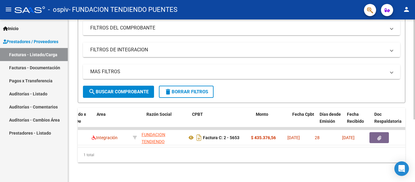 The image size is (415, 182). I want to click on mat-icon: menu, so click(9, 9).